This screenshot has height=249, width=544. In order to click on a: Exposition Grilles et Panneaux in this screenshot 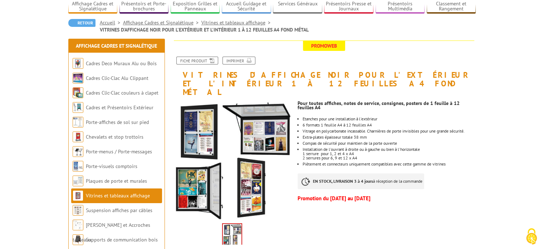, I will do `click(195, 6)`.